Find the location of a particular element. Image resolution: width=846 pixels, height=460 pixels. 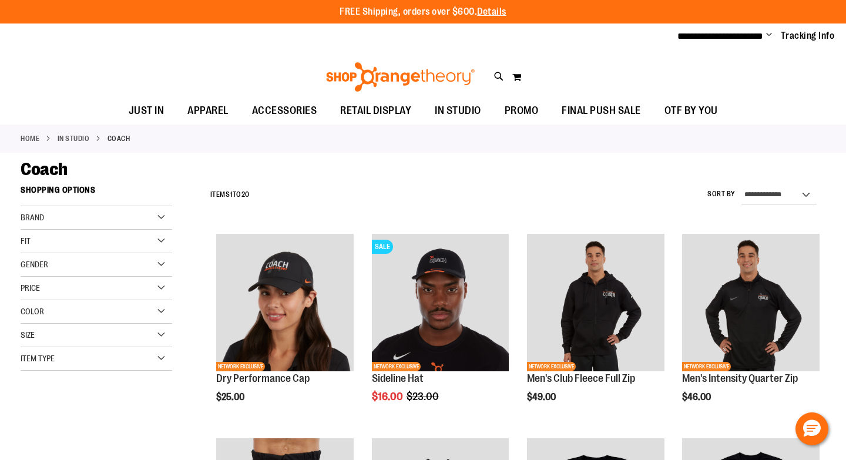

span: $25.00 is located at coordinates (231, 397).